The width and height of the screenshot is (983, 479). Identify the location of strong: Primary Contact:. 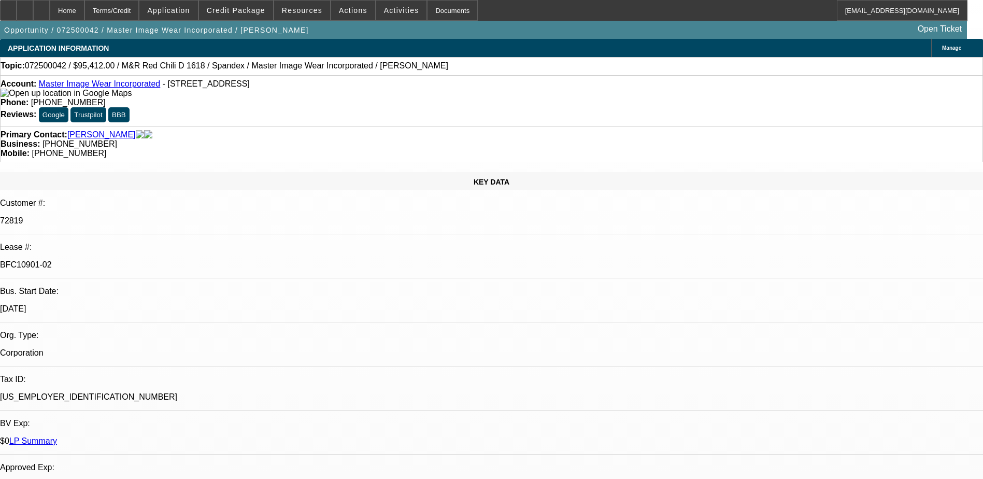
(34, 135).